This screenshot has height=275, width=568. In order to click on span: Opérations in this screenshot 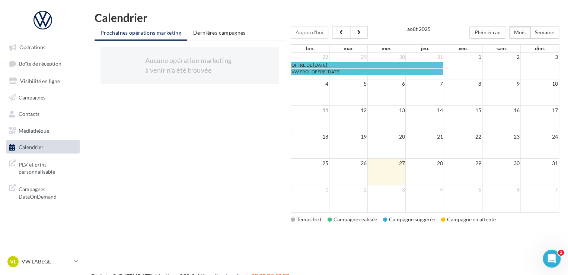, I will do `click(32, 47)`.